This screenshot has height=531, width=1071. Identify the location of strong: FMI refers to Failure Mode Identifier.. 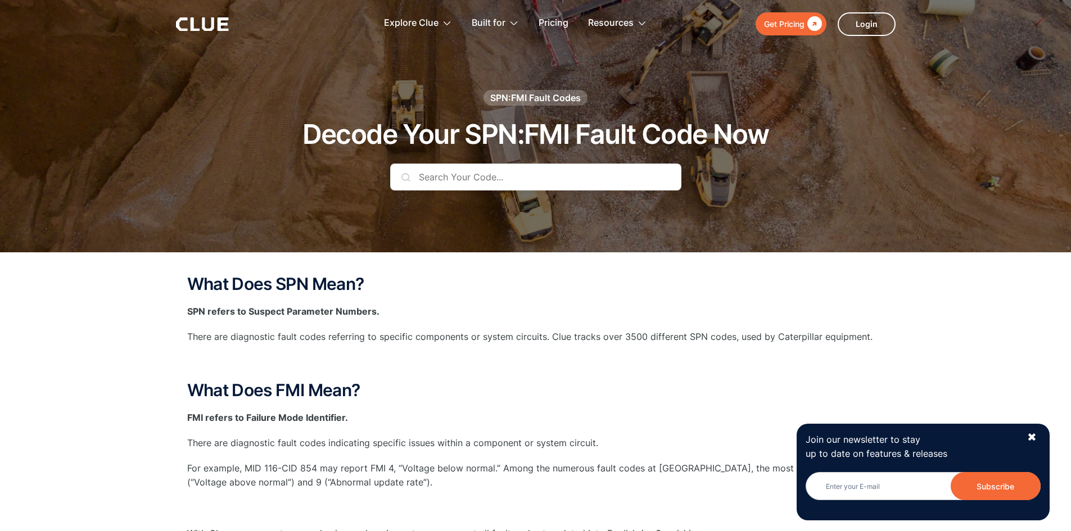
(268, 418).